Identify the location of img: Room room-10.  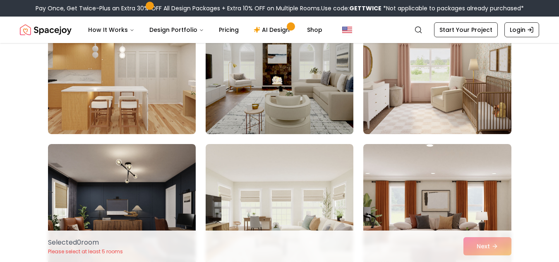
(122, 68).